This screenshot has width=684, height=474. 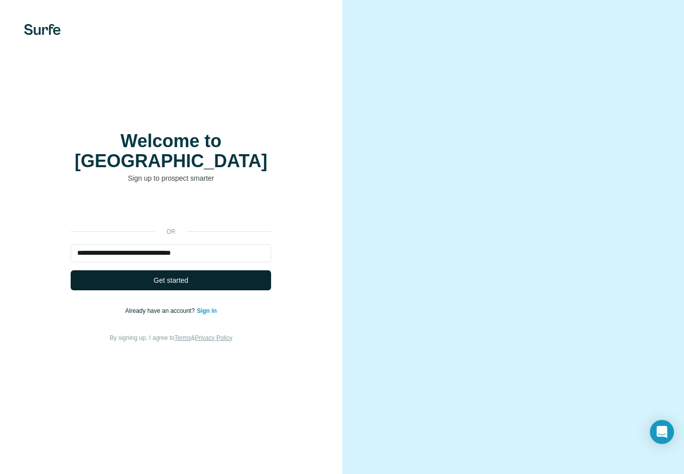 I want to click on a: Privacy Policy, so click(x=213, y=338).